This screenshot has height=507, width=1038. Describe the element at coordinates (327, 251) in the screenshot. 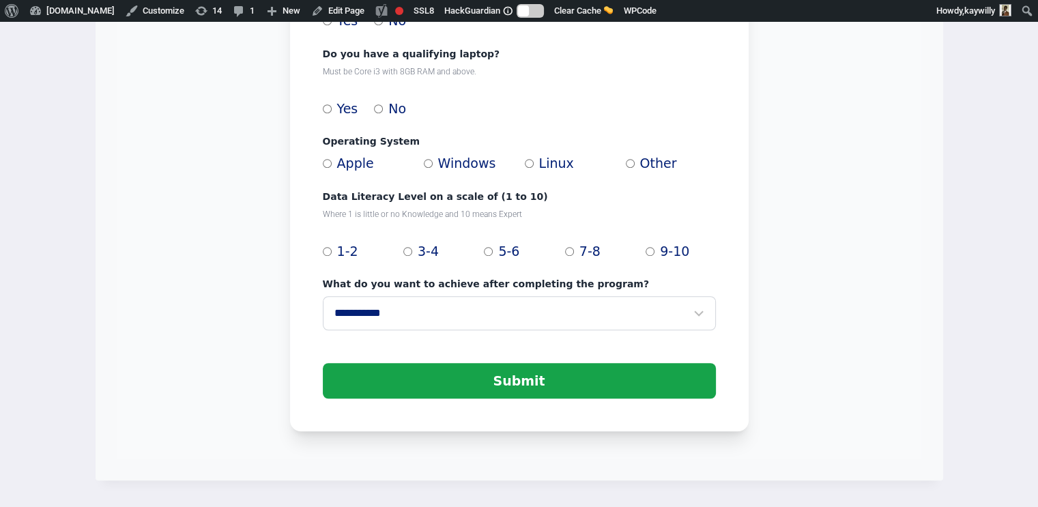

I see `input: 1-2` at that location.